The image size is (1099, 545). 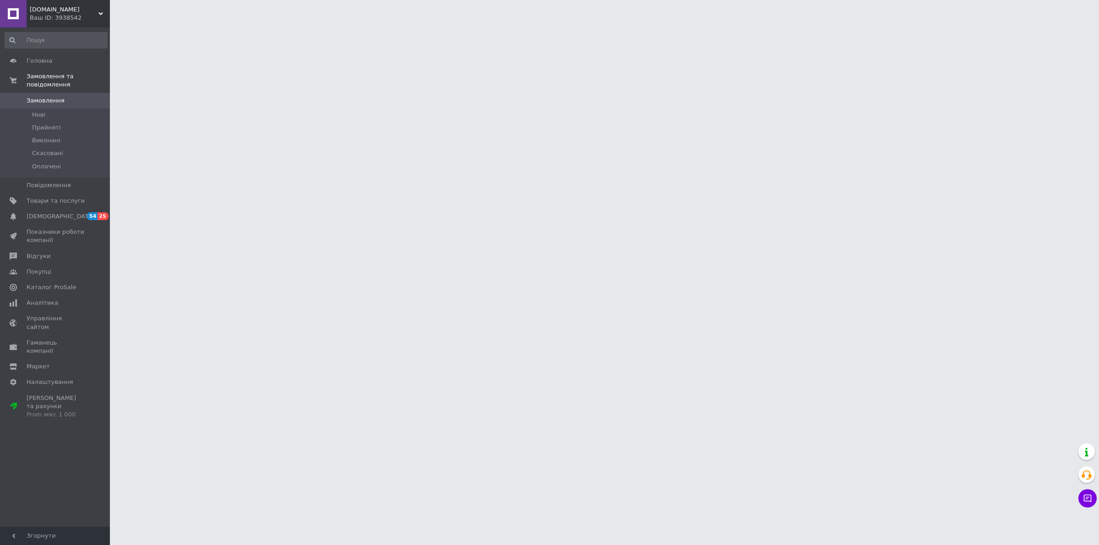 I want to click on span: 25, so click(x=103, y=216).